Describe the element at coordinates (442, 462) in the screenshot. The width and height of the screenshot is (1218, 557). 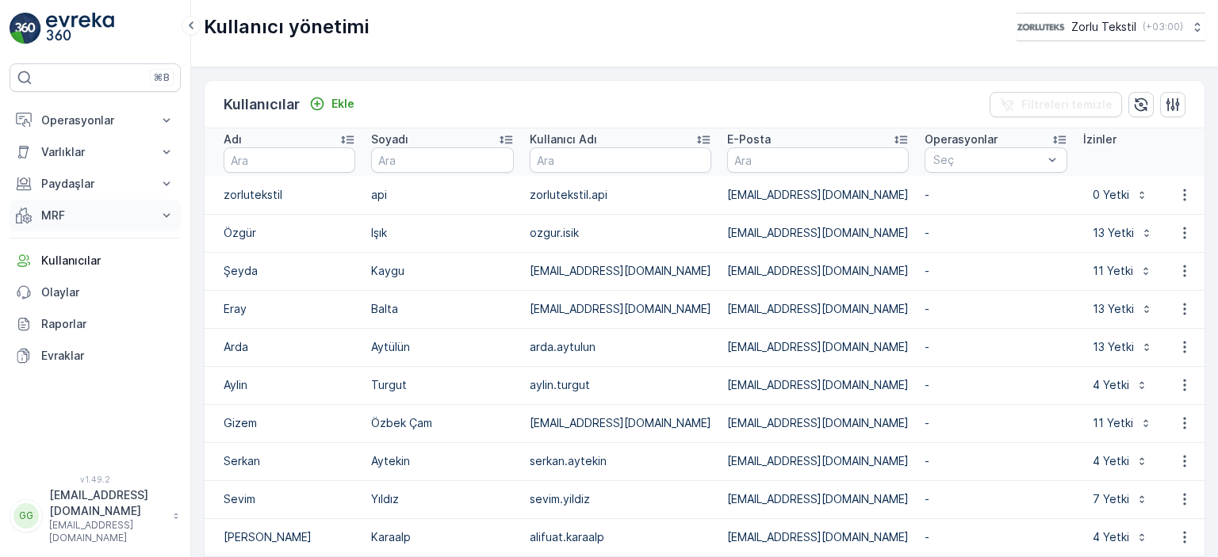
I see `td: Aytekin` at that location.